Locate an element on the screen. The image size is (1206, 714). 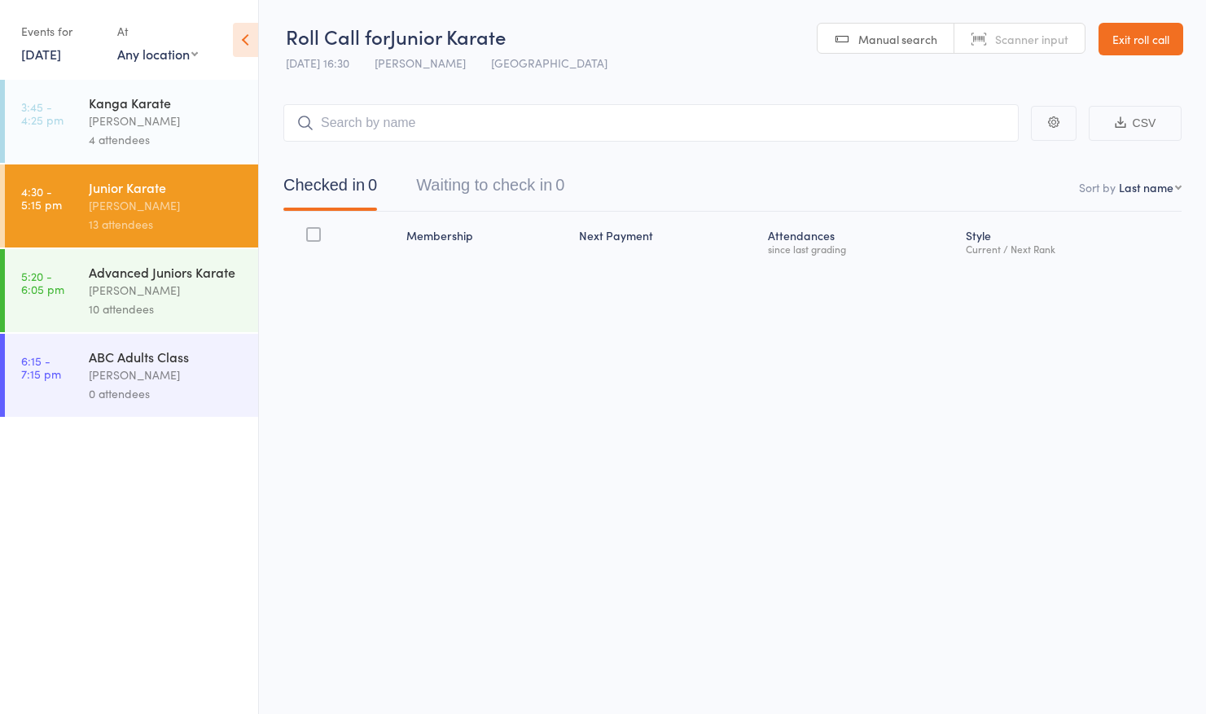
div: 0 attendees is located at coordinates (166, 393).